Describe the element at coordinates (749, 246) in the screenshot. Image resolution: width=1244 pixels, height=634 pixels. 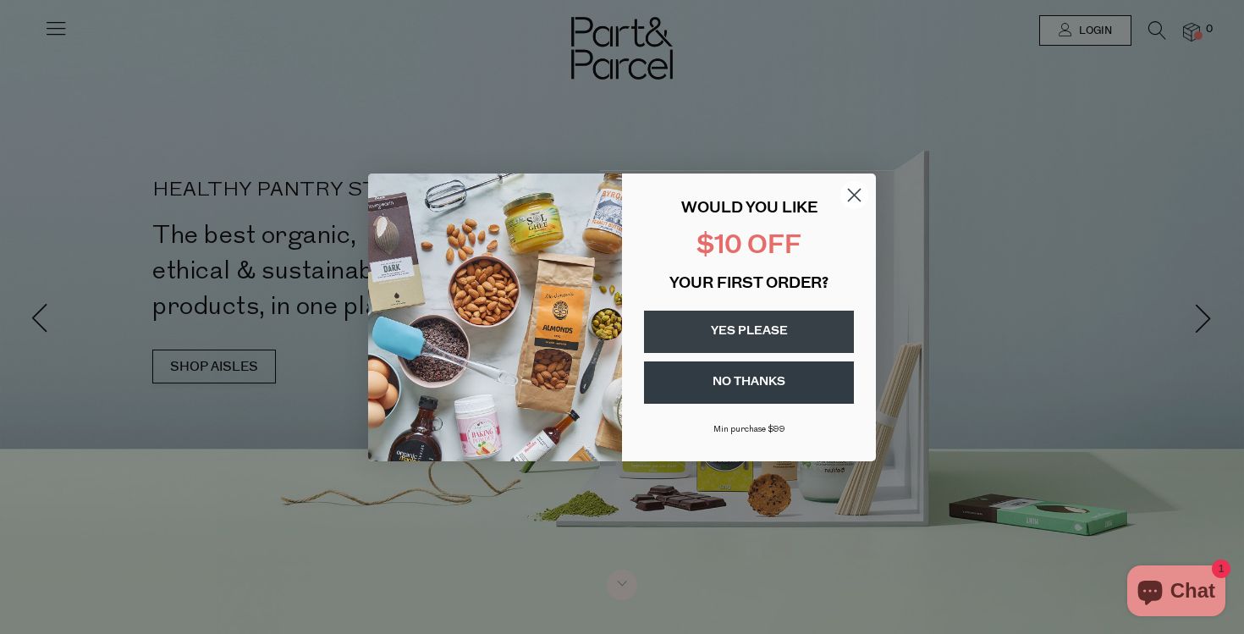
I see `span: $10 OFF` at that location.